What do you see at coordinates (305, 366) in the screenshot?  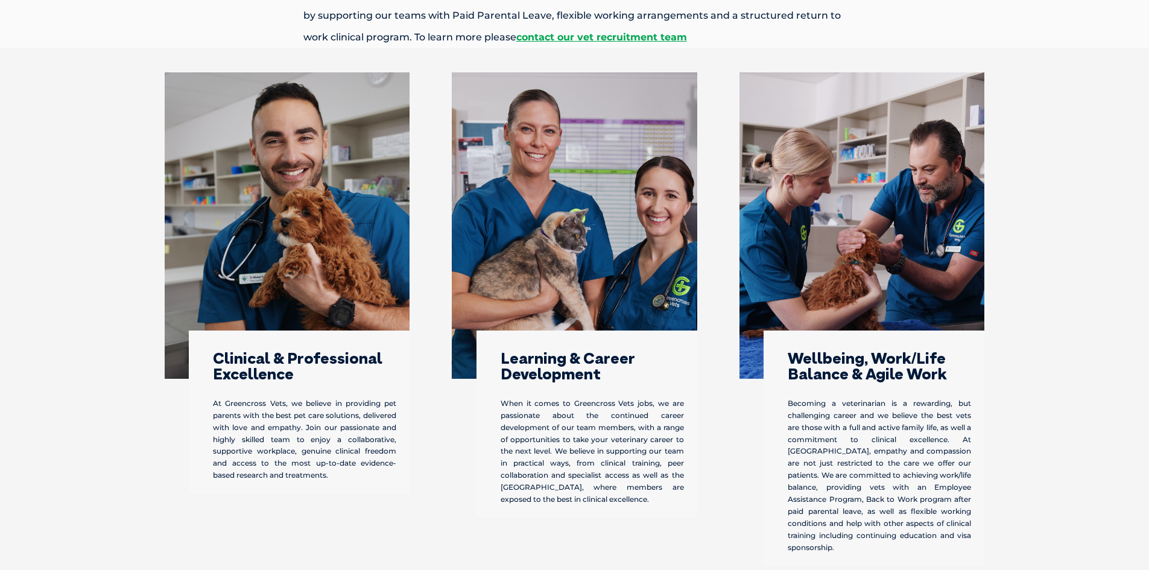 I see `h3: Clinical & Professional Excellence` at bounding box center [305, 366].